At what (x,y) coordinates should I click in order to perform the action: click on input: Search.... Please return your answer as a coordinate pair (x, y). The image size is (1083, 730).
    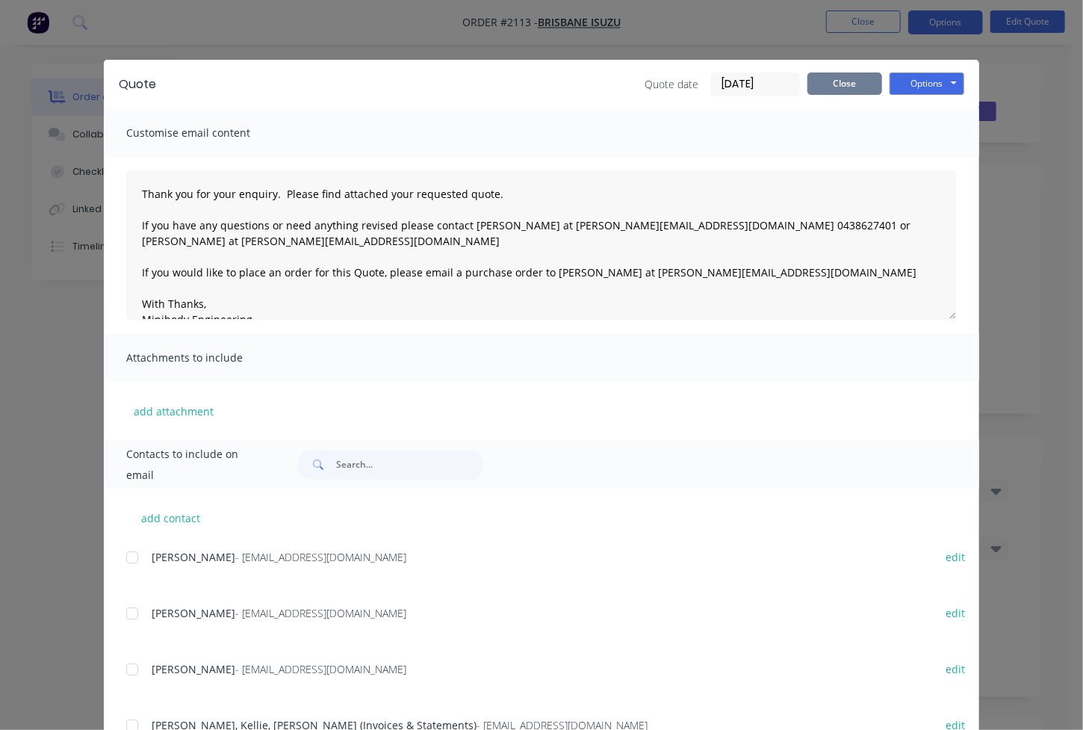
    Looking at the image, I should click on (410, 465).